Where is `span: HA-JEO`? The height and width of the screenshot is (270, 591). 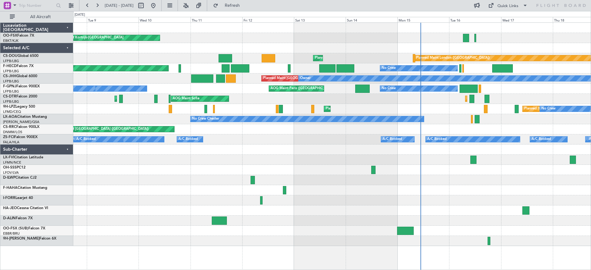
span: HA-JEO is located at coordinates (10, 208).